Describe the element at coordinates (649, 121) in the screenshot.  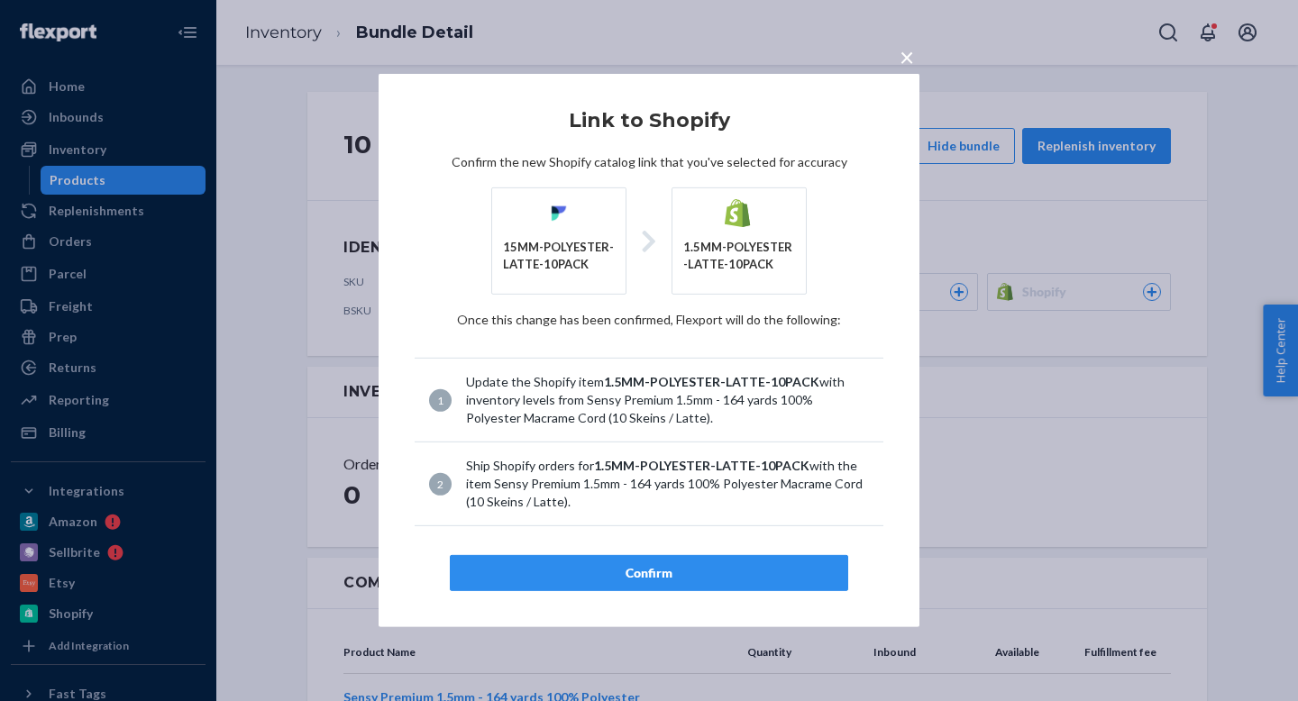
I see `h2: Link to Shopify` at that location.